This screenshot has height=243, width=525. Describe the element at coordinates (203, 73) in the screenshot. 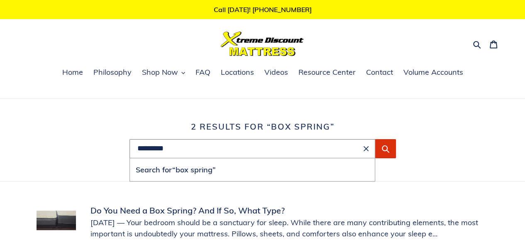

I see `a: FAQ` at that location.